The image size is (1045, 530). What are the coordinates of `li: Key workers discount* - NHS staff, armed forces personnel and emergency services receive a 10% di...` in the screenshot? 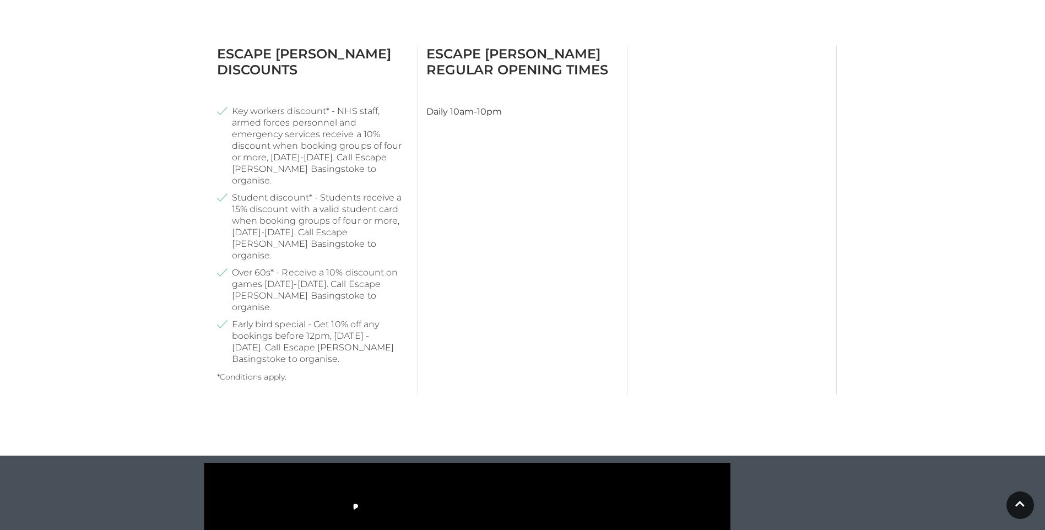 It's located at (313, 145).